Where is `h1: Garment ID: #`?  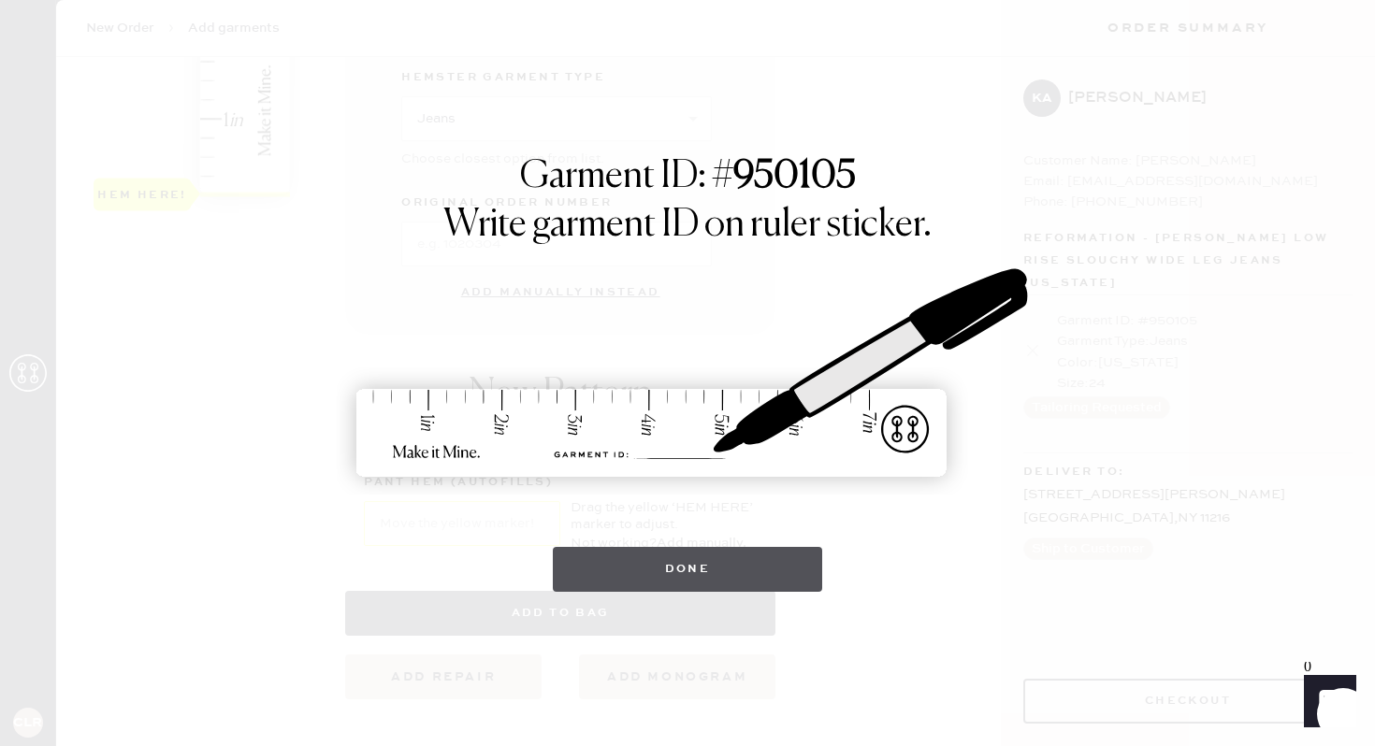
h1: Garment ID: # is located at coordinates (687, 179).